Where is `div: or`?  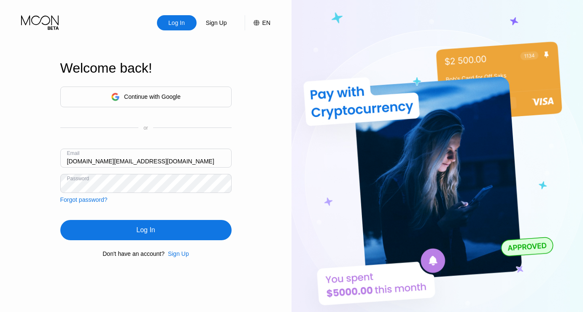 div: or is located at coordinates (146, 128).